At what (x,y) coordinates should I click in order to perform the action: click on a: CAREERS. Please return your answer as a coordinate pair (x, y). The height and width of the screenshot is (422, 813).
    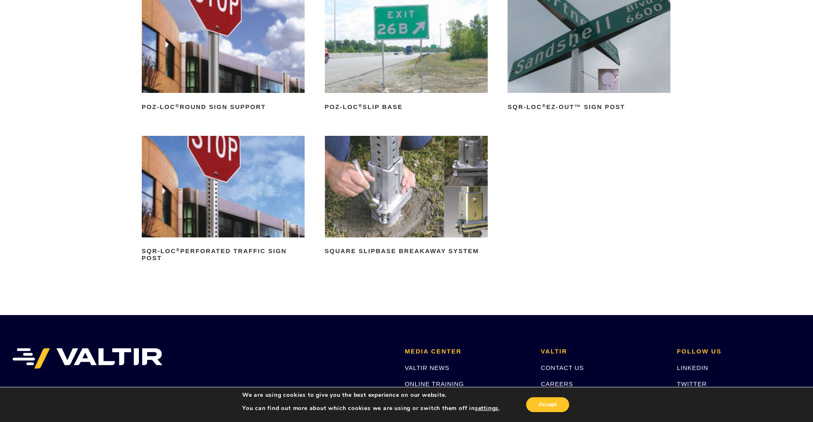
    Looking at the image, I should click on (557, 384).